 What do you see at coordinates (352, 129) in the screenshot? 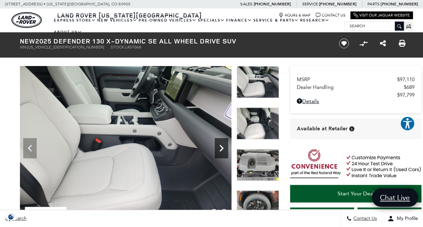
I see `div: Vehicle is in stock and ready for immediate delivery. Due to demand, availability is subject to c...` at bounding box center [352, 129].